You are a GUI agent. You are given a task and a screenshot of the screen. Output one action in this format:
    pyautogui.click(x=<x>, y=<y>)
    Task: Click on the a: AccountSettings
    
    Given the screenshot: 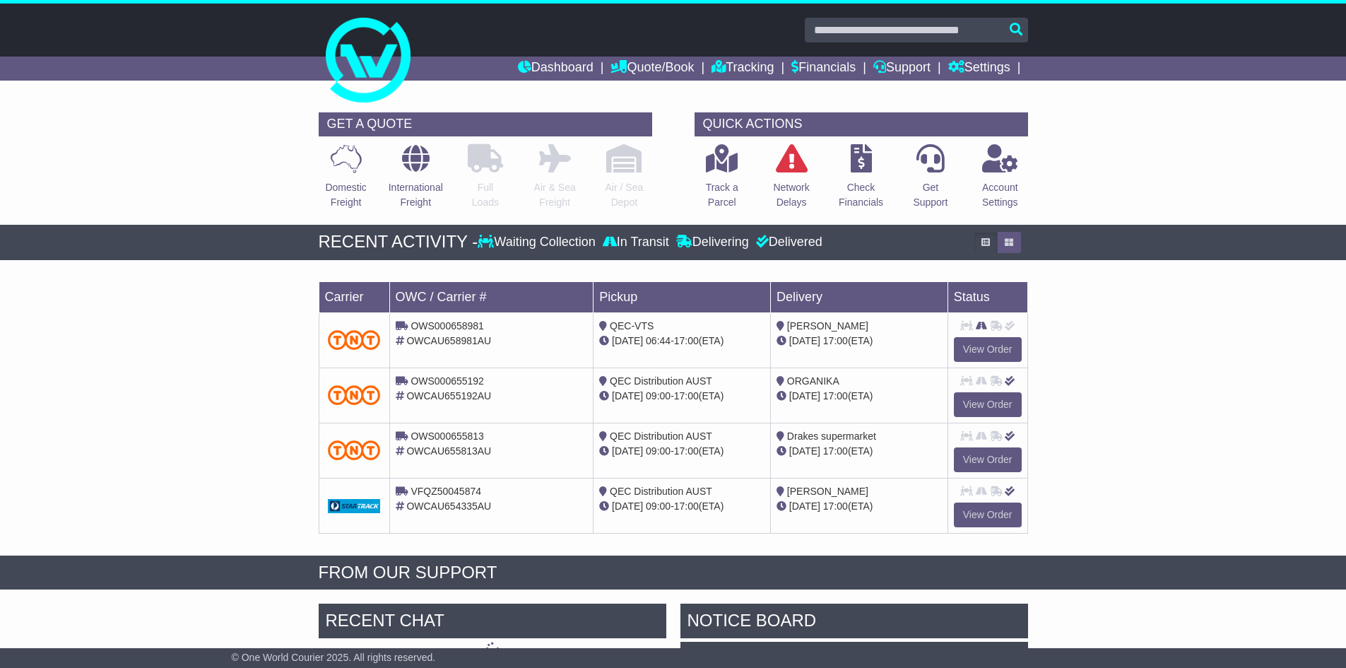 What is the action you would take?
    pyautogui.click(x=1000, y=180)
    